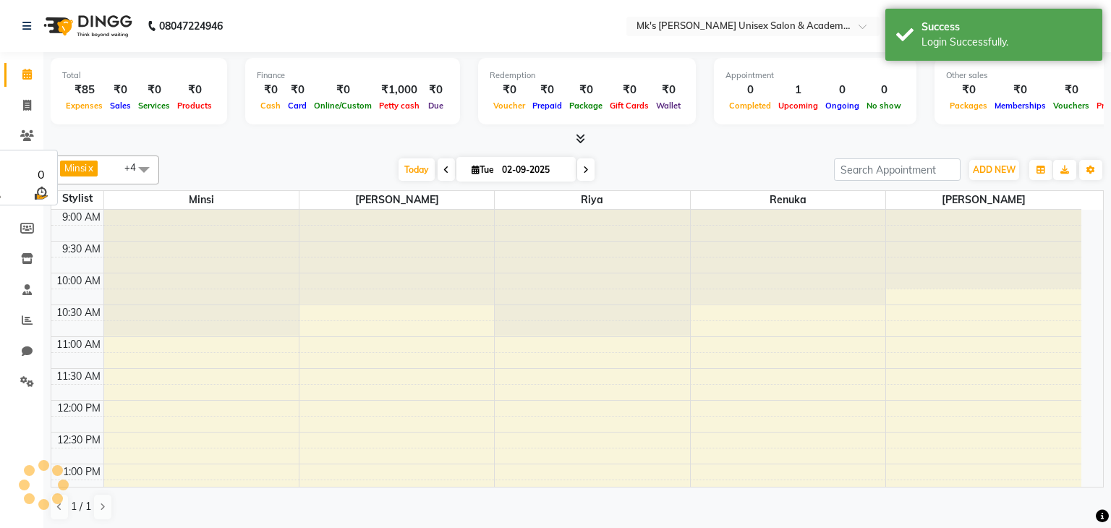 This screenshot has width=1111, height=528. I want to click on input: 2025-09-02, so click(534, 170).